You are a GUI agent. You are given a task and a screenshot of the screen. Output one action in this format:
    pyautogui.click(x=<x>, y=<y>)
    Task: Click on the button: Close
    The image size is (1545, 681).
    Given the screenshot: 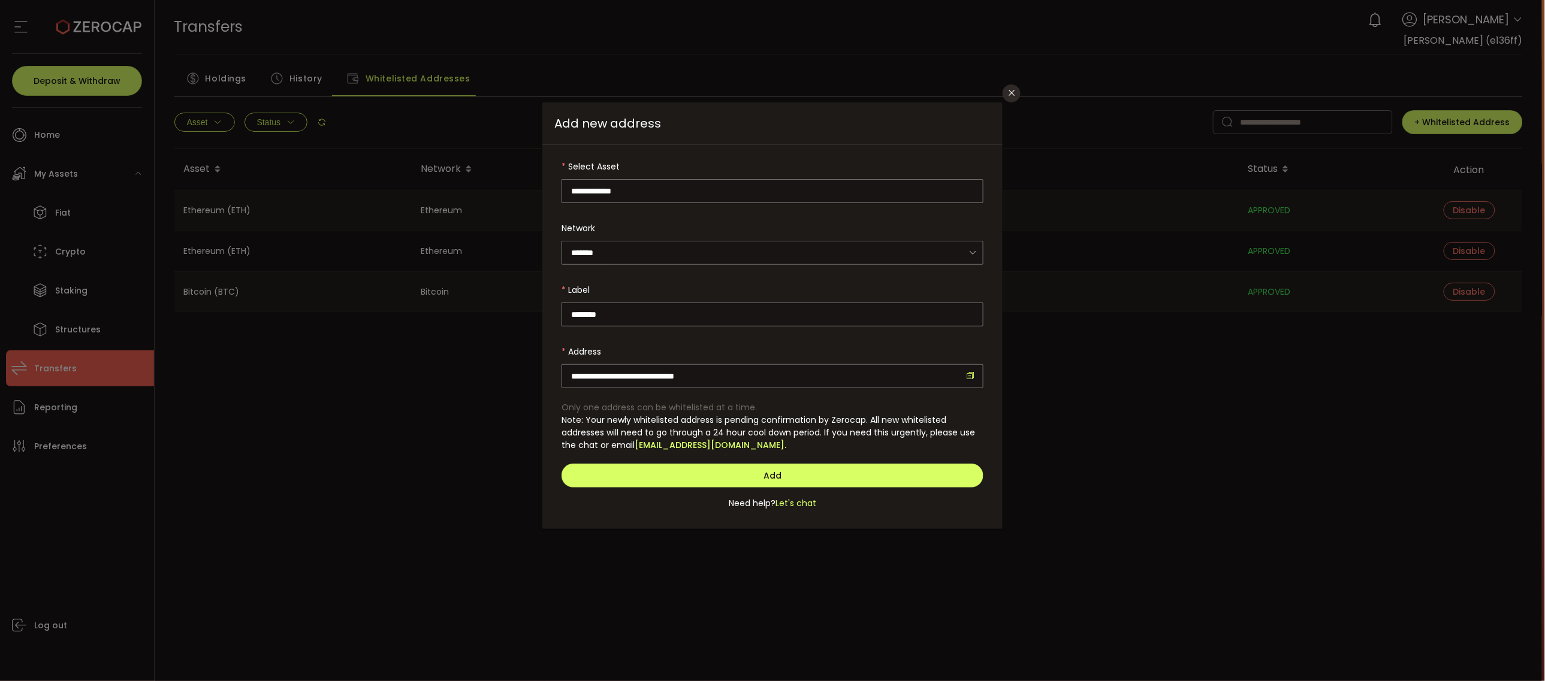 What is the action you would take?
    pyautogui.click(x=1012, y=93)
    